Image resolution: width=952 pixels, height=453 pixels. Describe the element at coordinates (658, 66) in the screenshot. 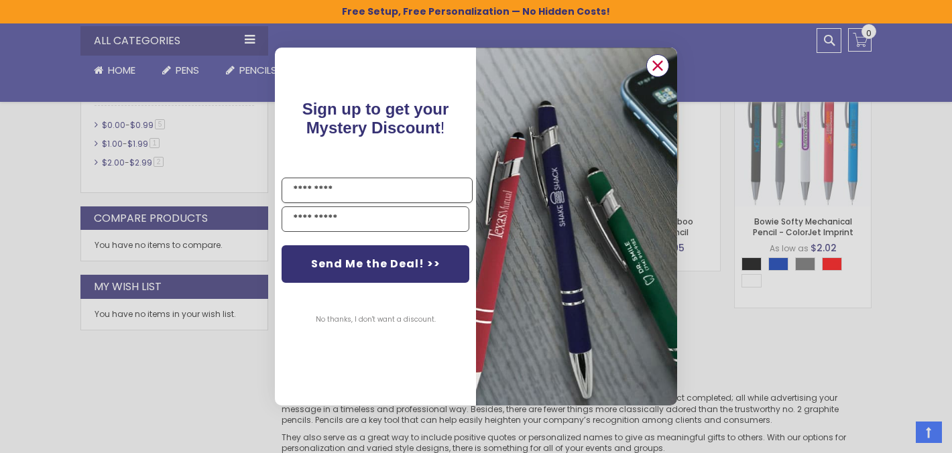

I see `button: Close dialog` at that location.